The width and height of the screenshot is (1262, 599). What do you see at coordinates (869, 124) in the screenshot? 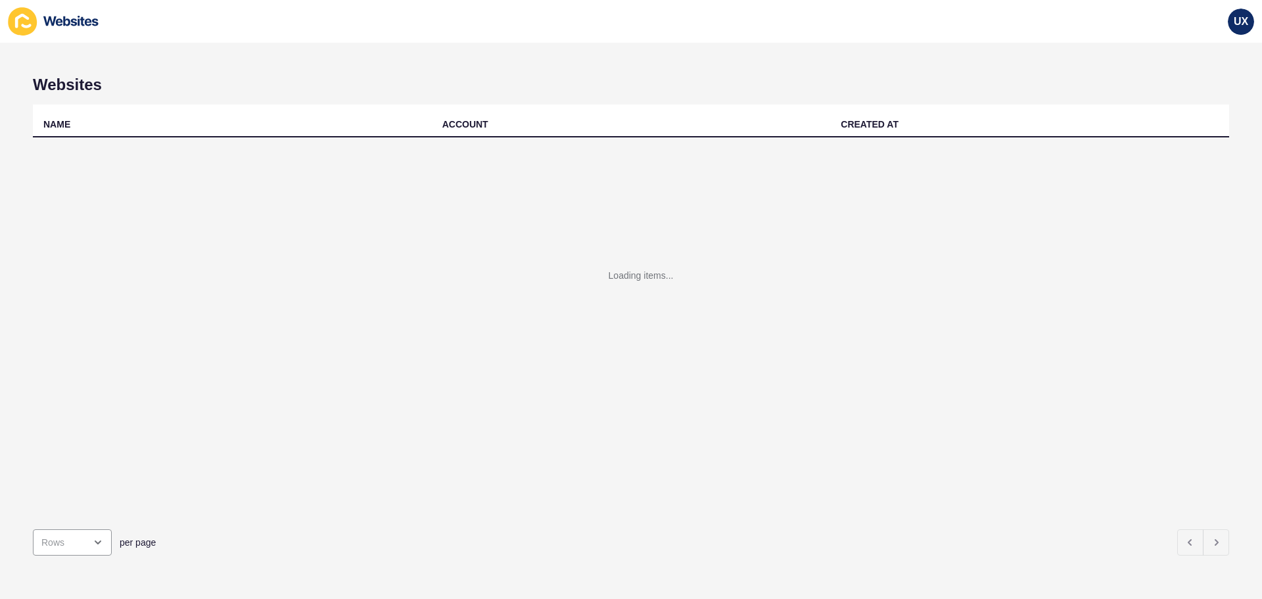
I see `div: CREATED AT` at bounding box center [869, 124].